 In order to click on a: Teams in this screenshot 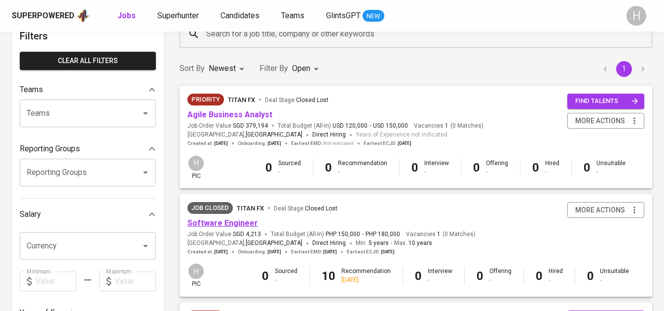, I will do `click(293, 16)`.